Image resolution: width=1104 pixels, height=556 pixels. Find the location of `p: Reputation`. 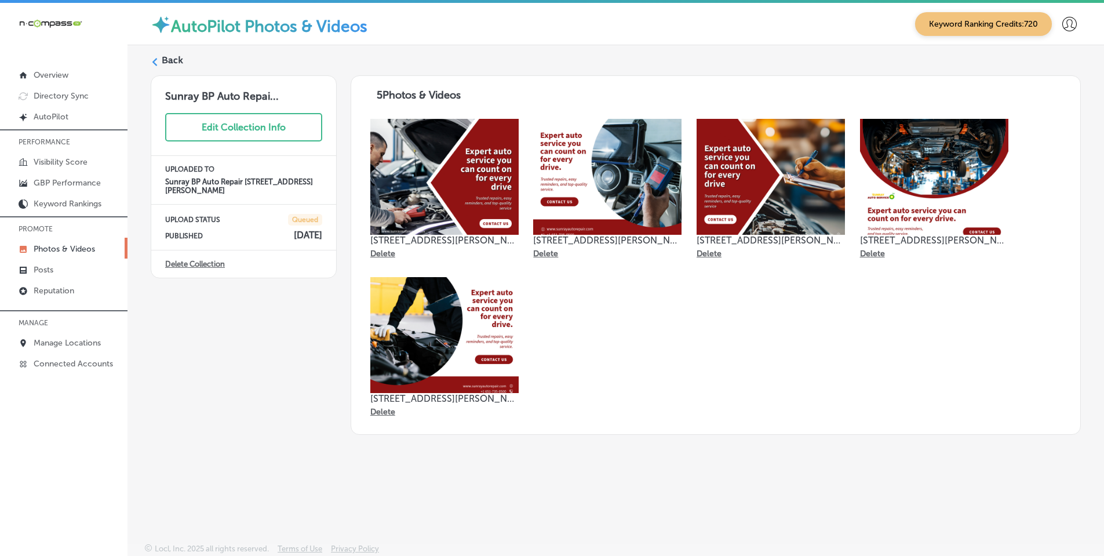

p: Reputation is located at coordinates (54, 290).